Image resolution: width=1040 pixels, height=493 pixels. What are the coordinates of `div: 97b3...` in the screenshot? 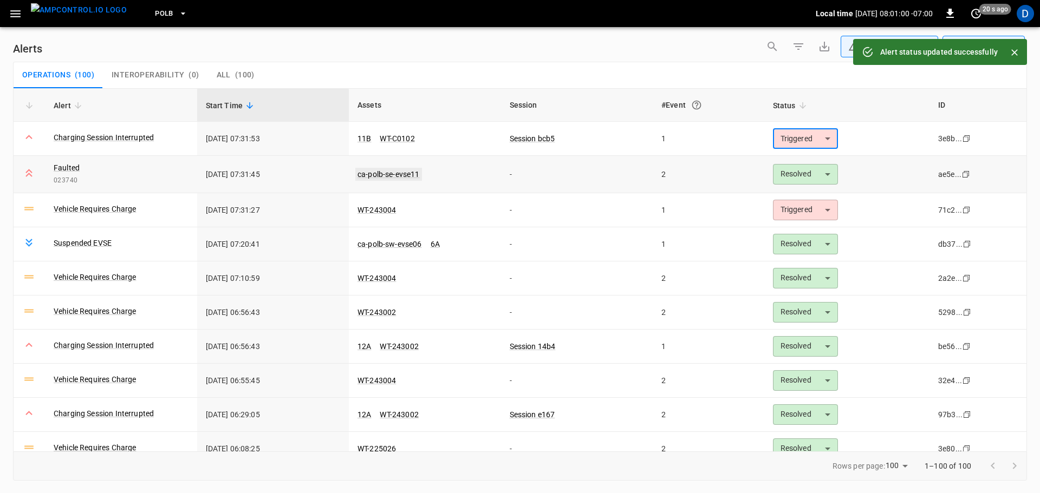 It's located at (950, 415).